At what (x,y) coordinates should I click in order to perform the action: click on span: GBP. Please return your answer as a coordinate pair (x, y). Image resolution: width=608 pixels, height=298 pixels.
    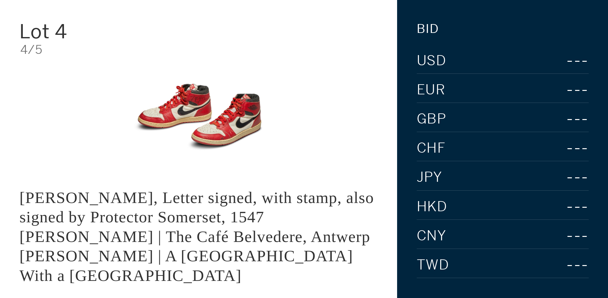
    Looking at the image, I should click on (432, 119).